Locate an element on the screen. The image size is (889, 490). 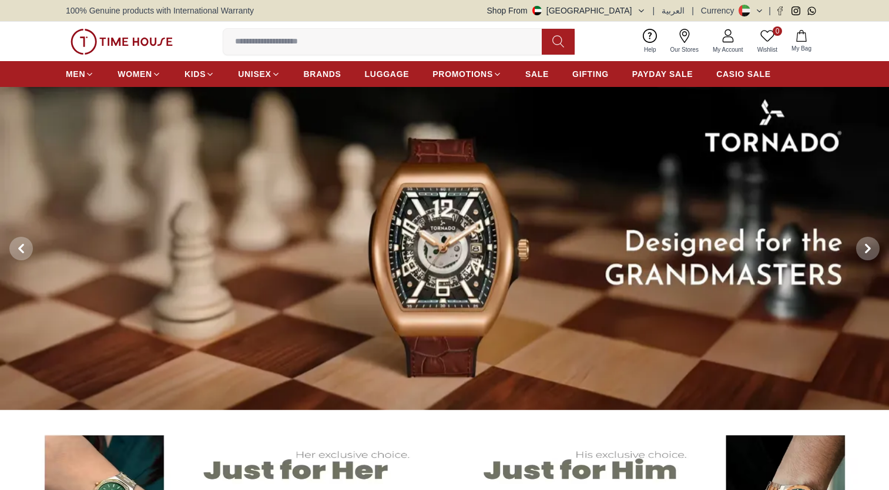
span: KIDS is located at coordinates (195, 74).